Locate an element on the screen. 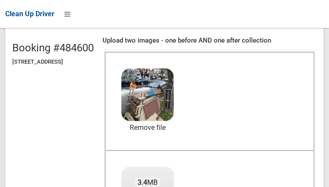 The image size is (329, 187). a: Clean Up Driver is located at coordinates (30, 14).